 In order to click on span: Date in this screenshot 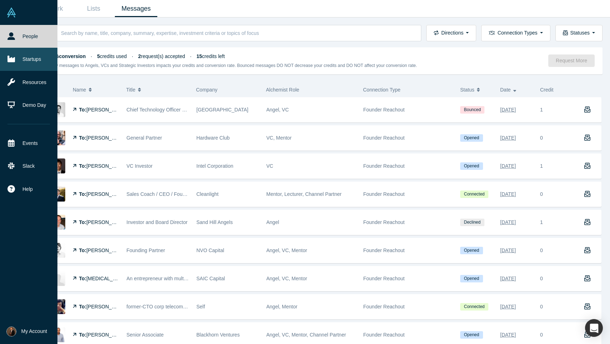, I will do `click(505, 90)`.